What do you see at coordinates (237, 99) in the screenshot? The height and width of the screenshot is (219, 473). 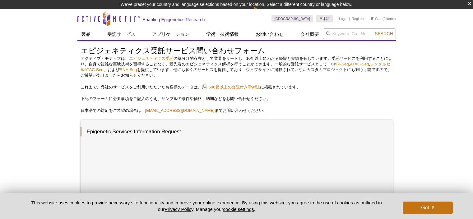 I see `p: 下記のフォームに必要事項をご記入のうえ、サンプルの条件や価格、納期などをお問い合わせください。` at bounding box center [237, 99].